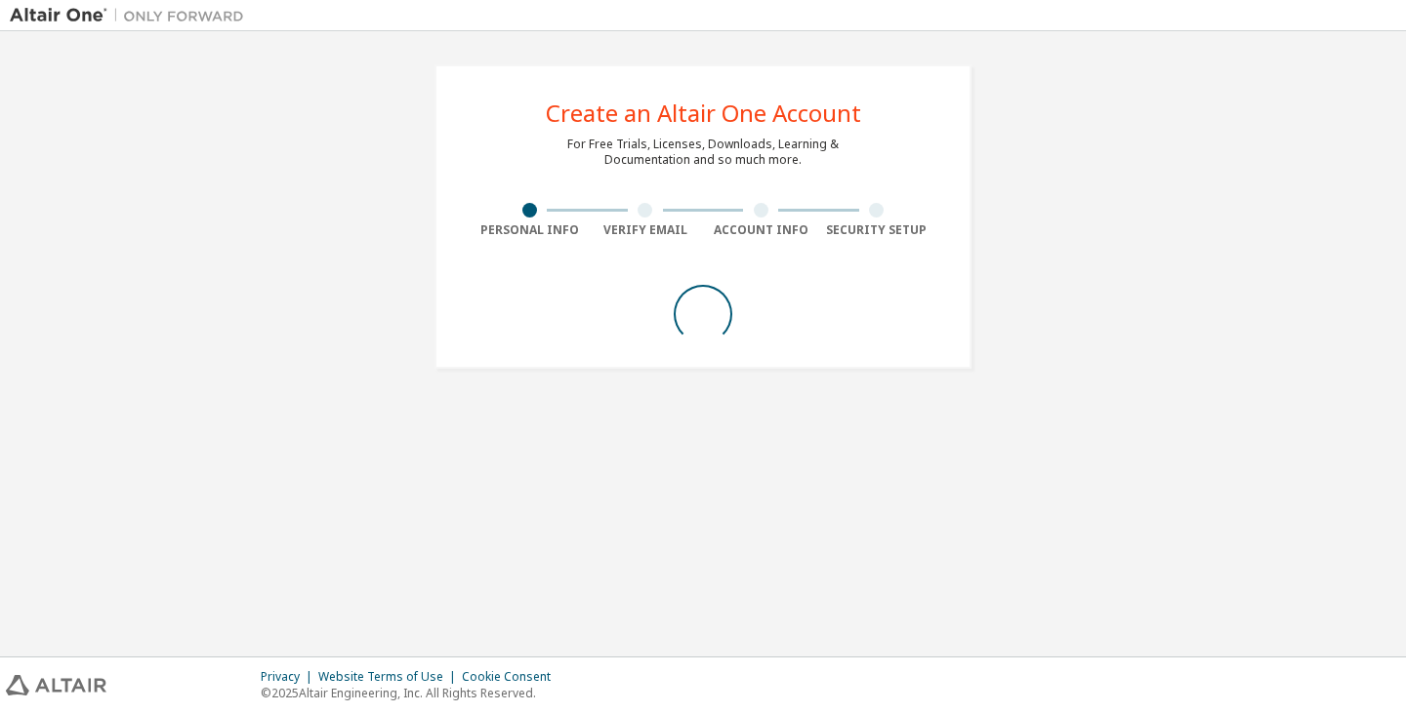 The width and height of the screenshot is (1406, 713). Describe the element at coordinates (56, 685) in the screenshot. I see `img: altair_logo.svg` at that location.